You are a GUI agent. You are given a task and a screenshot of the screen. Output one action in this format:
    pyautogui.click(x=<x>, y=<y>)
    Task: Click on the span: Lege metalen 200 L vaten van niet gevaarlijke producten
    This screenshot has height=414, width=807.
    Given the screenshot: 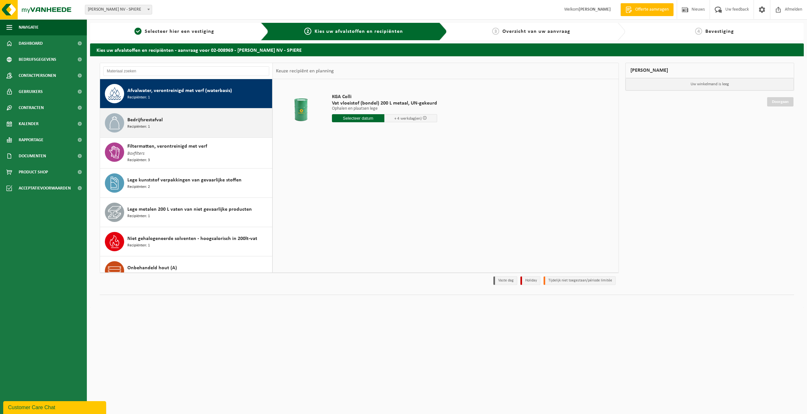 What is the action you would take?
    pyautogui.click(x=189, y=209)
    